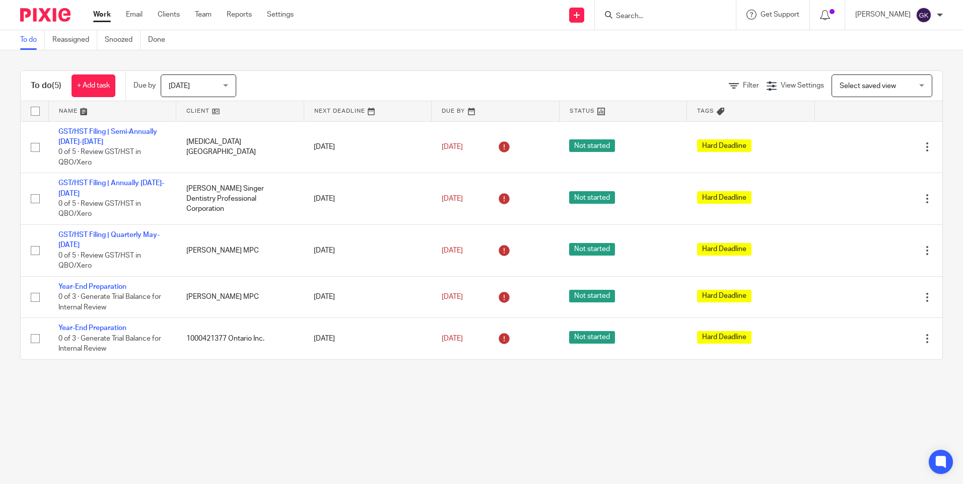 This screenshot has height=484, width=963. Describe the element at coordinates (93, 86) in the screenshot. I see `a: + Add task` at that location.